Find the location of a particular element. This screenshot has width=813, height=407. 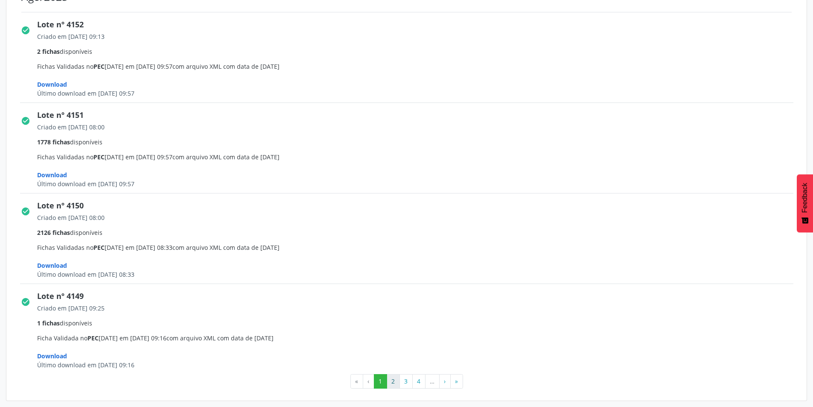

ul: Pagination is located at coordinates (406, 381).